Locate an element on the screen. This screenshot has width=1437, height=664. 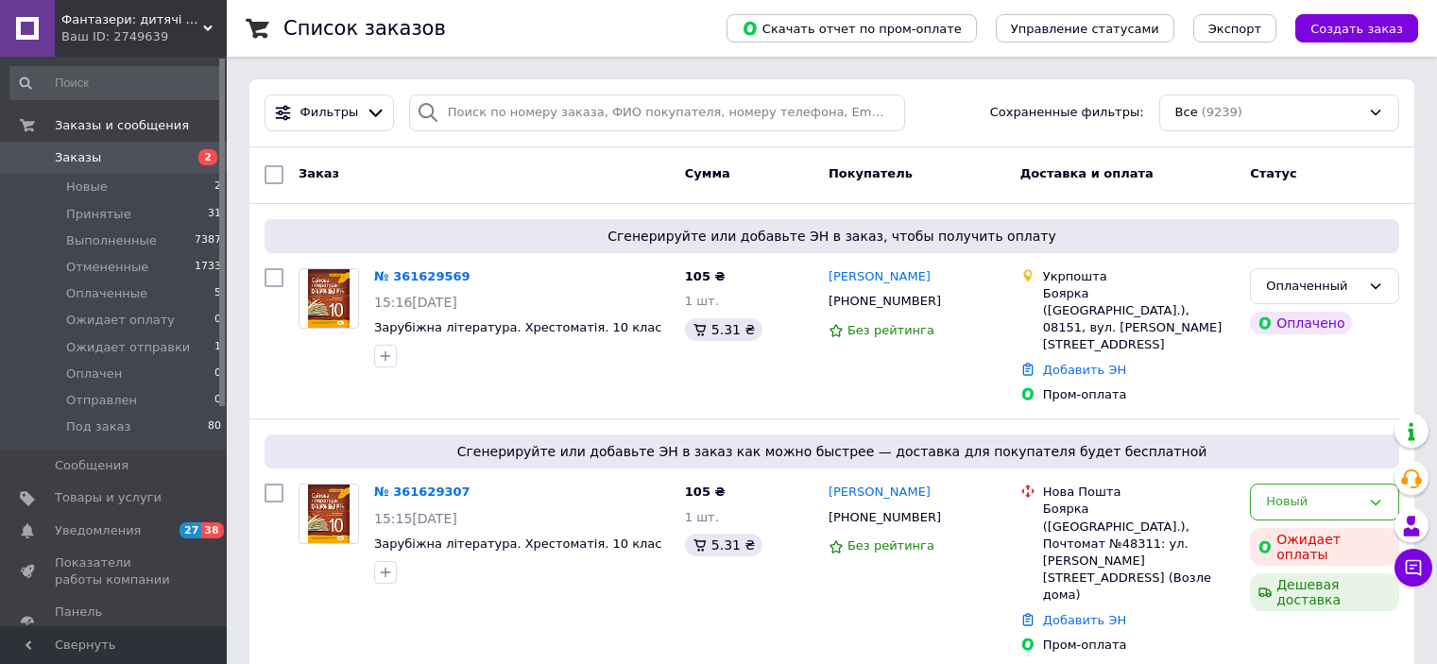
input: Поиск is located at coordinates (116, 83).